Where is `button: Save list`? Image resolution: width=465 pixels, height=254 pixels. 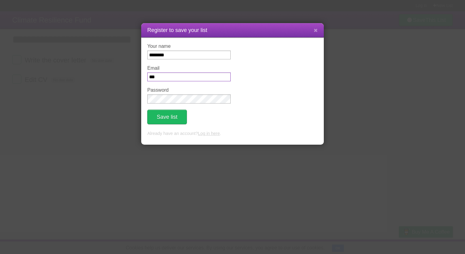 button: Save list is located at coordinates (167, 117).